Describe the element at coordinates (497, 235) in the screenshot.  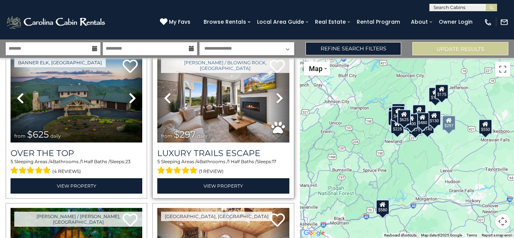
I see `a: Report a map error` at that location.